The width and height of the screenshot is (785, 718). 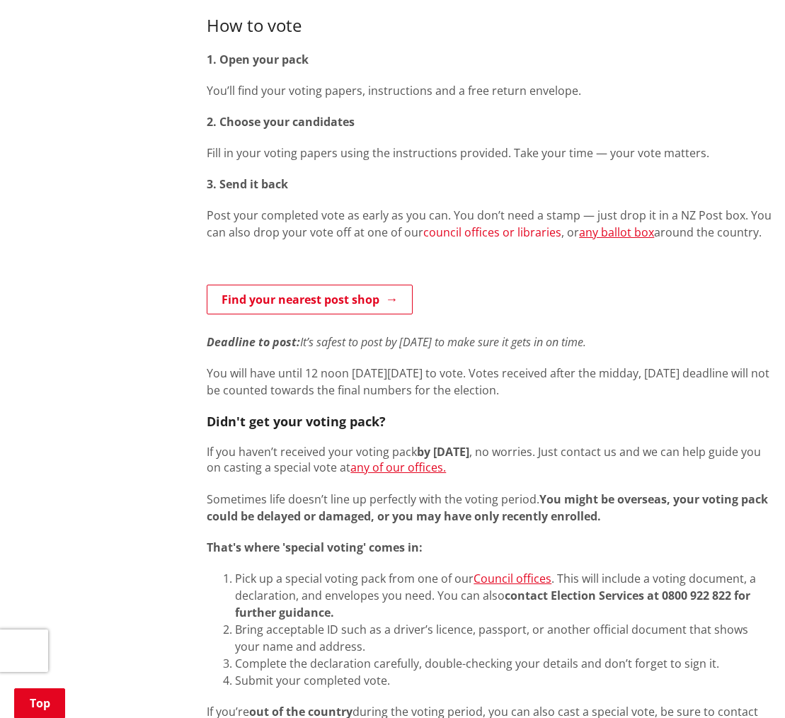 What do you see at coordinates (491, 508) in the screenshot?
I see `p: Sometimes life doesn’t line up perfectly with the voting period.` at bounding box center [491, 508].